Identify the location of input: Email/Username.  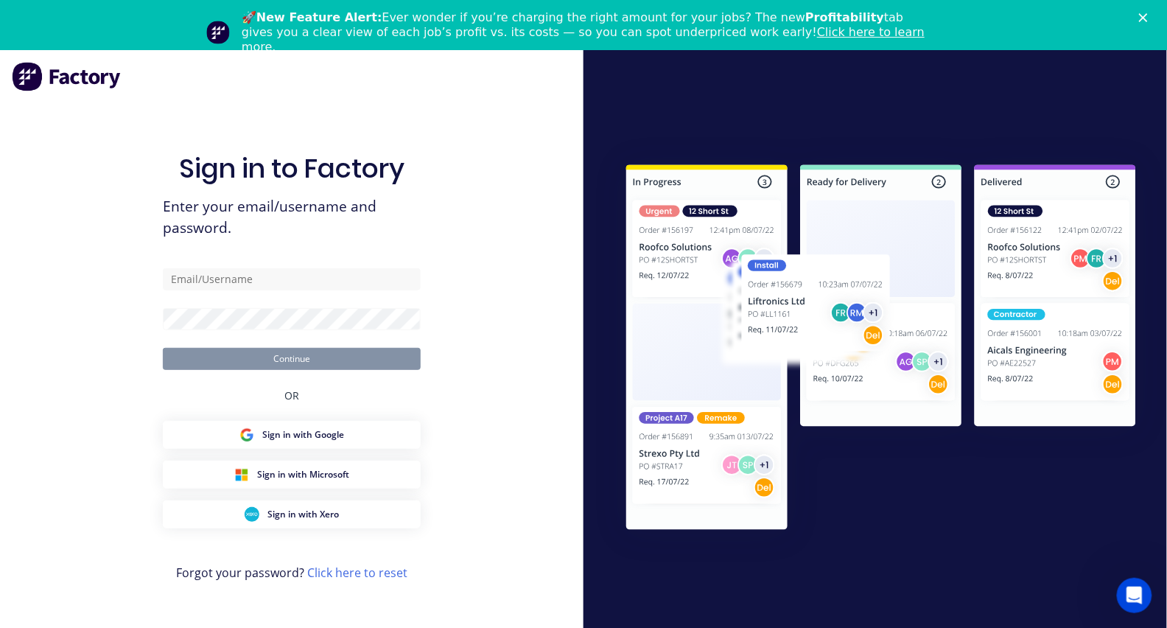
(292, 279).